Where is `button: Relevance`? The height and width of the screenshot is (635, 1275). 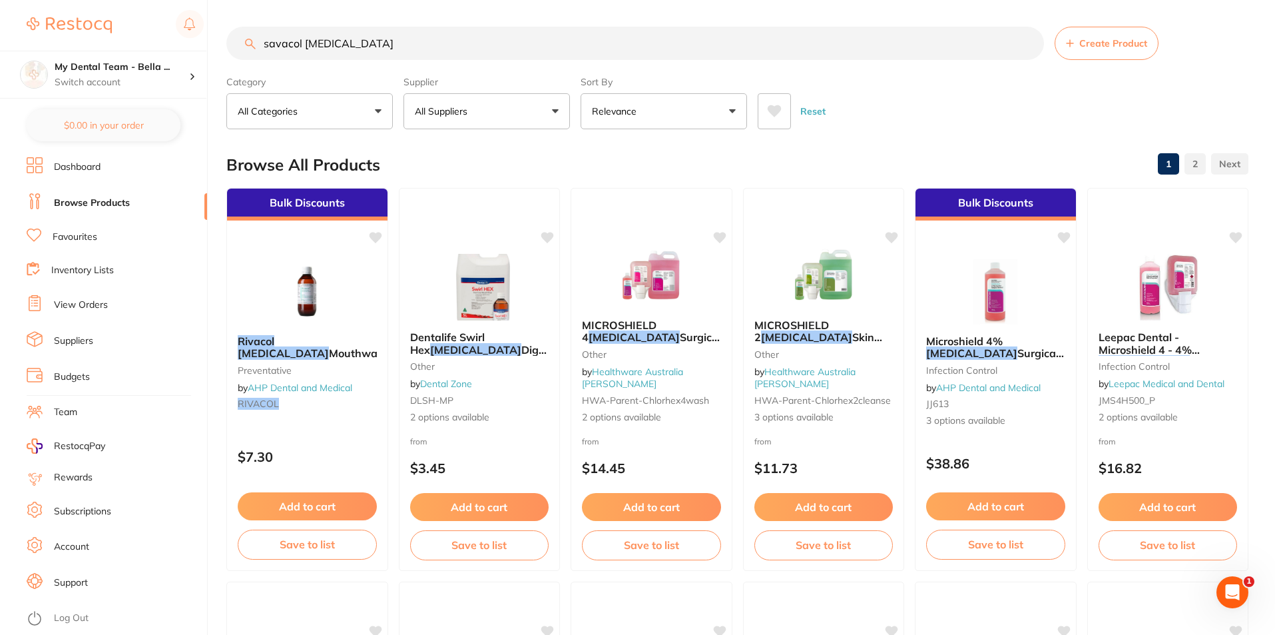 button: Relevance is located at coordinates (664, 111).